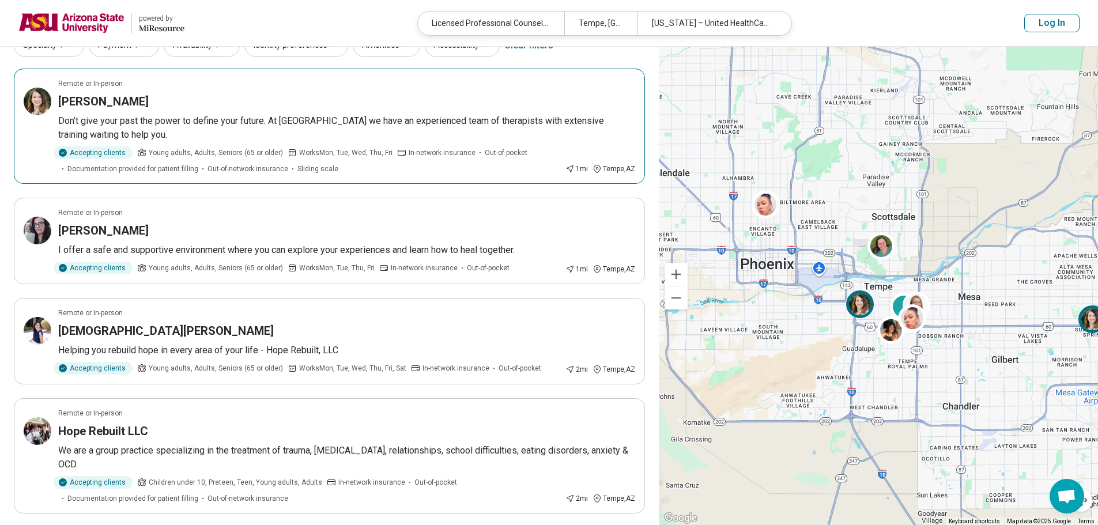  What do you see at coordinates (1039, 521) in the screenshot?
I see `span: Map data ©2025 Google` at bounding box center [1039, 521].